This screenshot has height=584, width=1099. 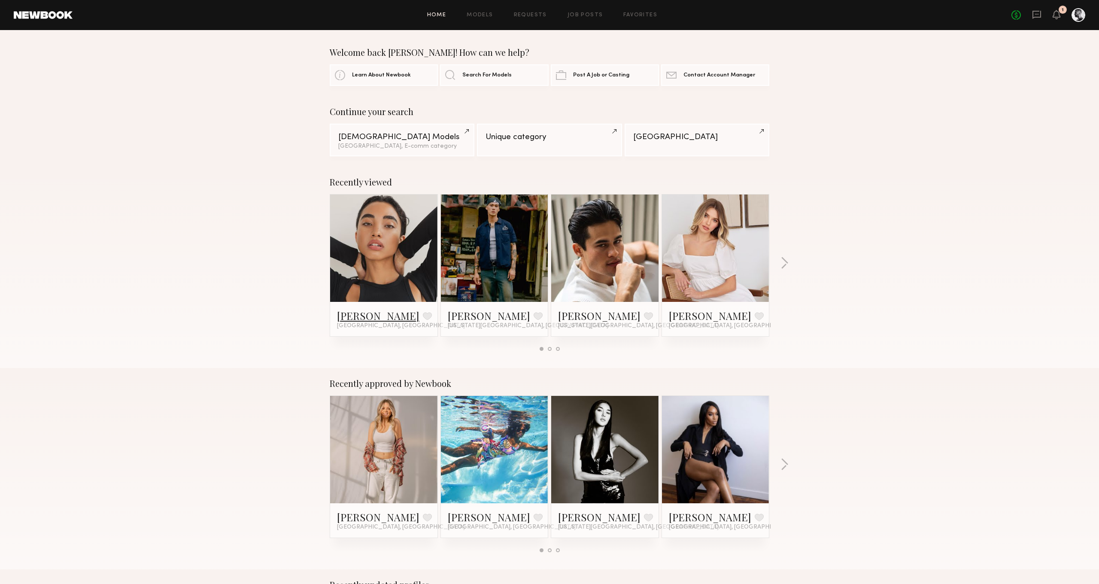 What do you see at coordinates (550, 182) in the screenshot?
I see `div: Recently viewed` at bounding box center [550, 182].